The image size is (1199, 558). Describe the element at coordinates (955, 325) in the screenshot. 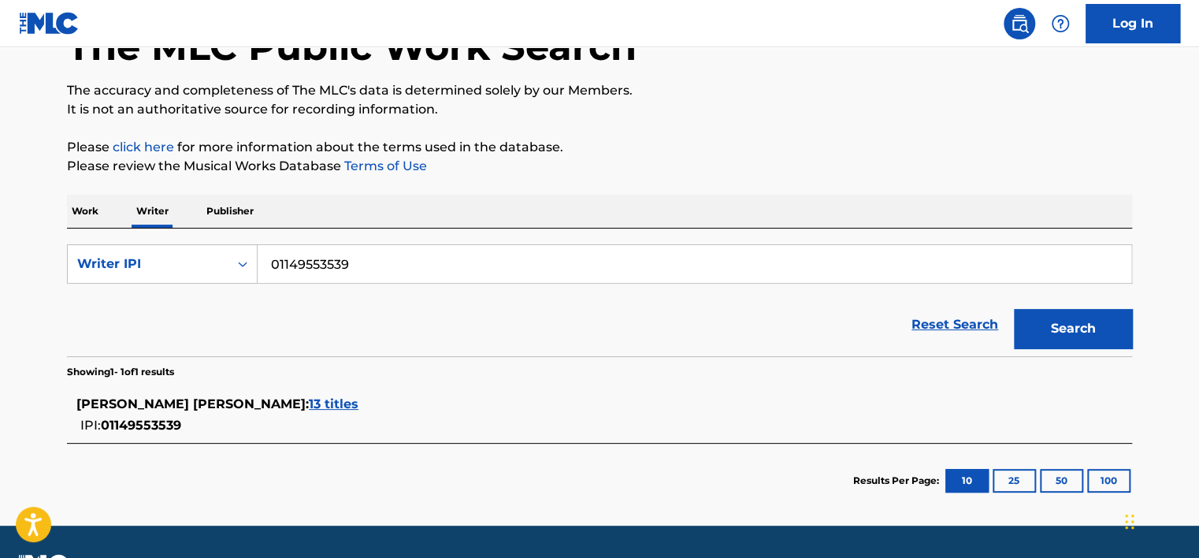

I see `a: Reset Search` at that location.